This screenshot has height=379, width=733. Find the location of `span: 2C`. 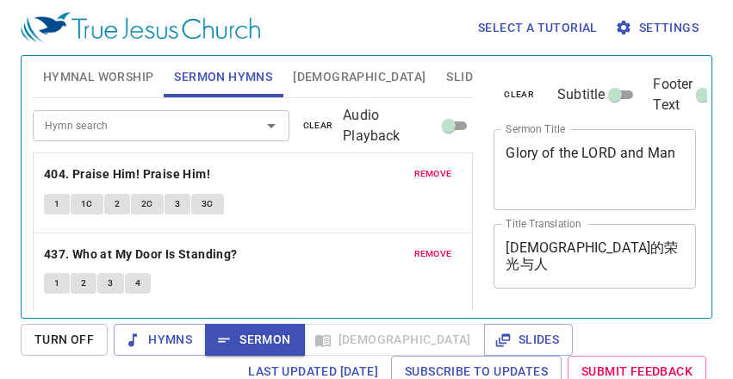

span: 2C is located at coordinates (147, 204).